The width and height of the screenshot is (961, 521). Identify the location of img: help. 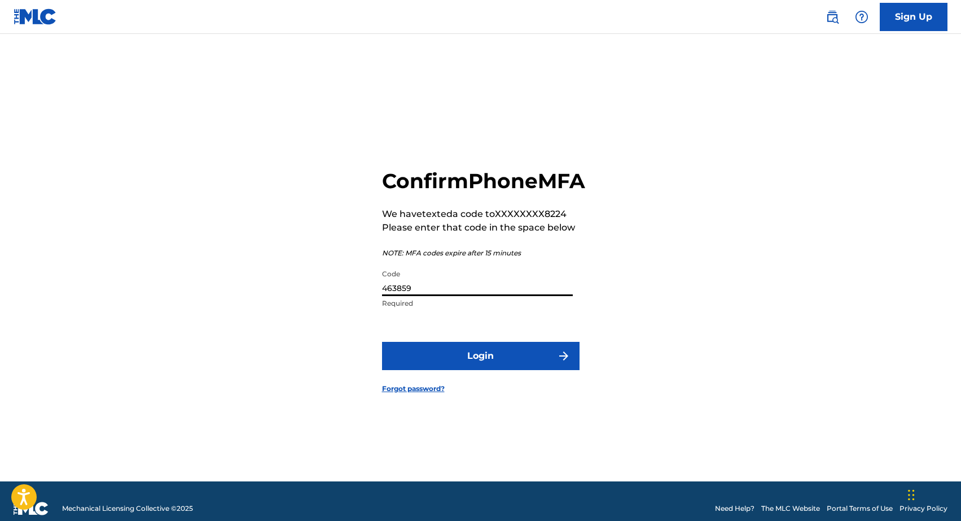
(862, 17).